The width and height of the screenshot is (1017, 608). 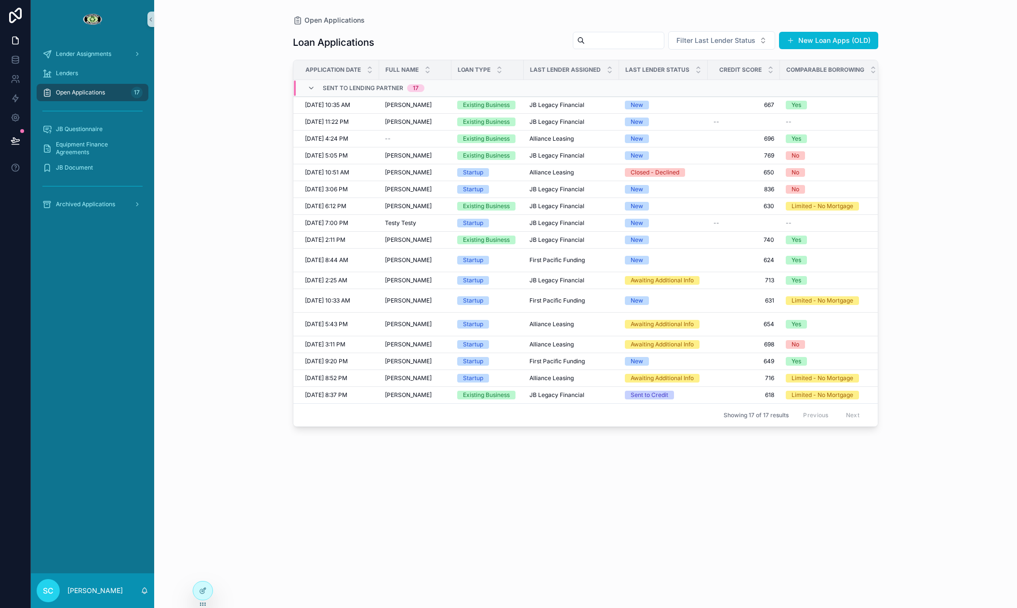 I want to click on a: Awaiting Additional Info, so click(x=663, y=344).